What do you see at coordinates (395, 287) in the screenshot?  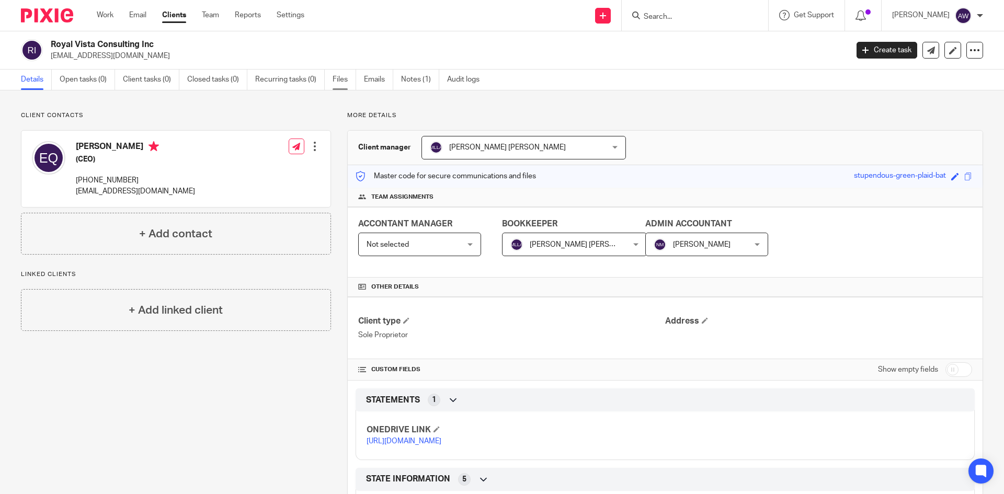 I see `span: Other details` at bounding box center [395, 287].